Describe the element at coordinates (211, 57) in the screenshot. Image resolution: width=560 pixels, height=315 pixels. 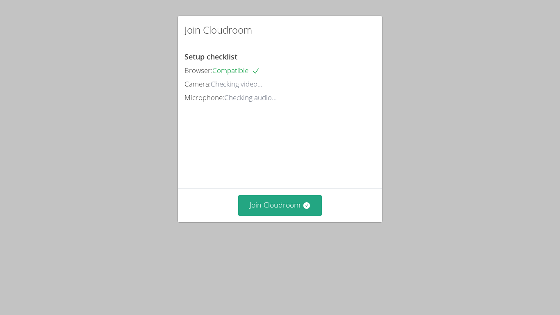
I see `span: Setup checklist` at that location.